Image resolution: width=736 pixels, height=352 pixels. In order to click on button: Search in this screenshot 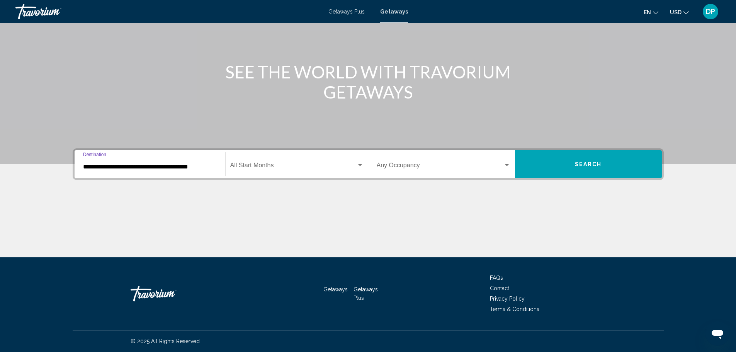, I will do `click(588, 164)`.